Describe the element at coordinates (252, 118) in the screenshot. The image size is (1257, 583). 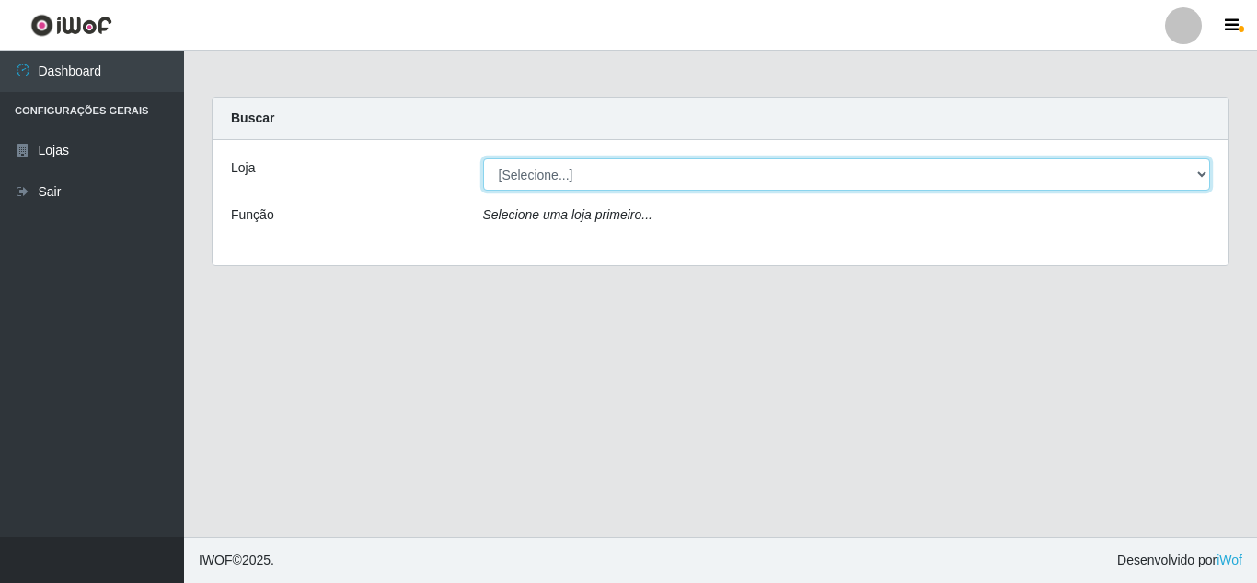
I see `strong: Buscar` at that location.